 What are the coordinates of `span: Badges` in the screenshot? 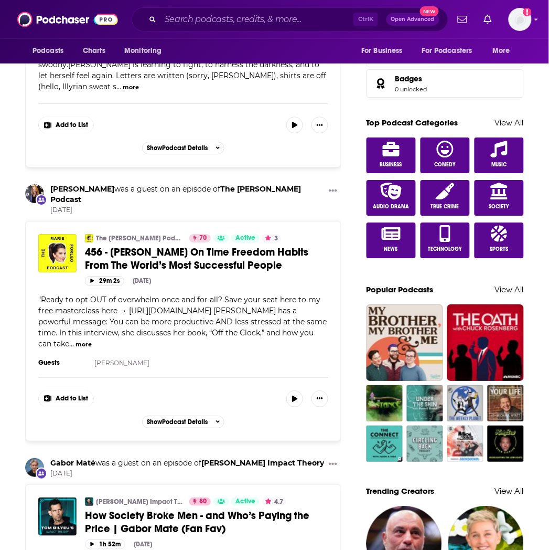 It's located at (409, 79).